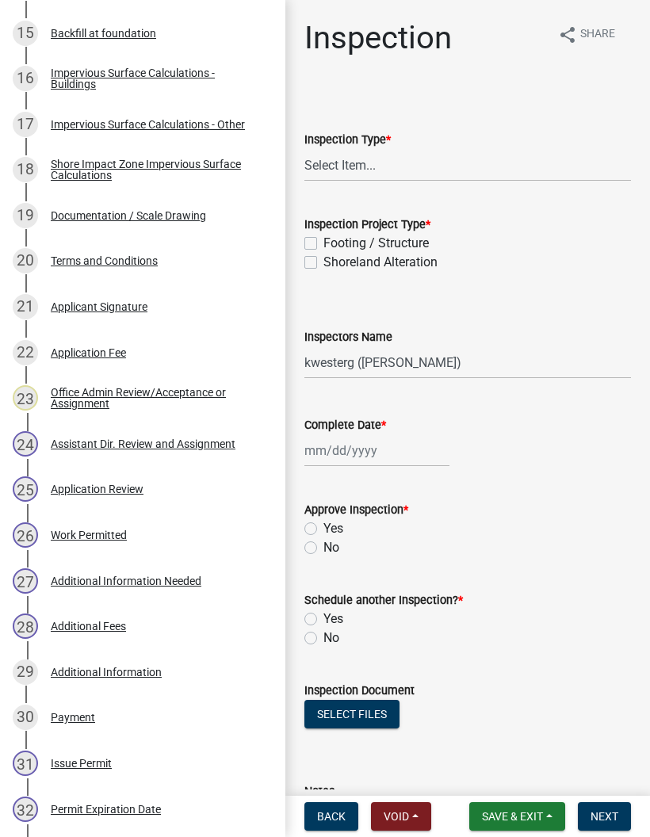 The width and height of the screenshot is (650, 837). Describe the element at coordinates (105, 809) in the screenshot. I see `div: Permit Expiration Date` at that location.